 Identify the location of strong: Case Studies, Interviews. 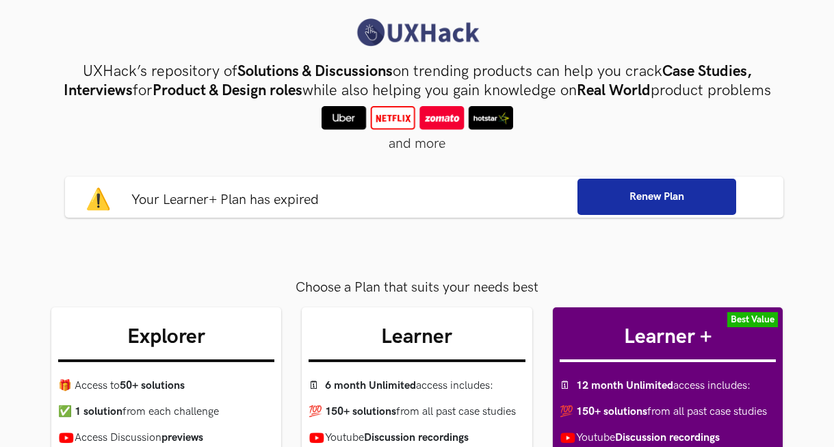
(408, 81).